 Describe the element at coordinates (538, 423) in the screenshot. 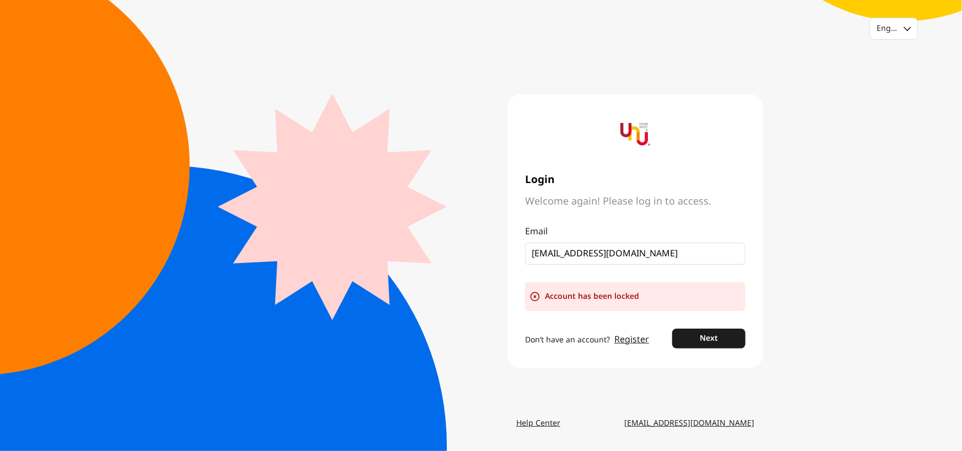

I see `a: Help Center` at that location.